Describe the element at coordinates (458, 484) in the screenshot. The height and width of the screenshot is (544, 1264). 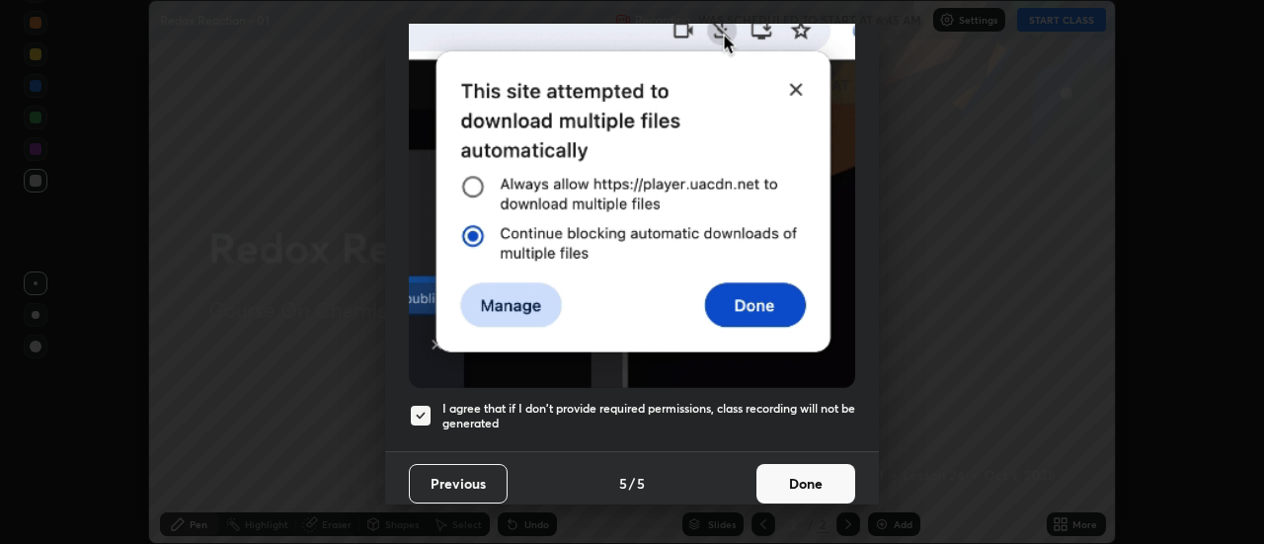
I see `button: Previous` at that location.